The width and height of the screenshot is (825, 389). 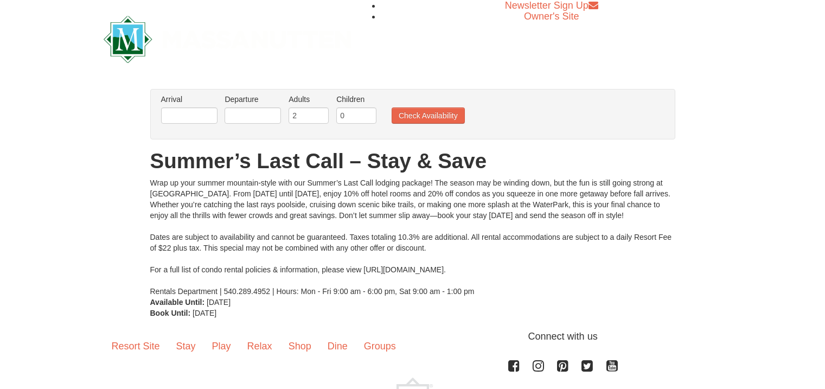 I want to click on a: Resort Site, so click(x=136, y=346).